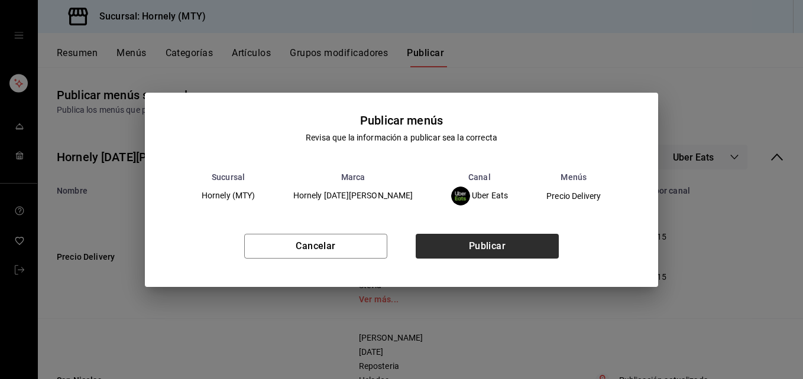  I want to click on span: Precio Delivery, so click(573, 196).